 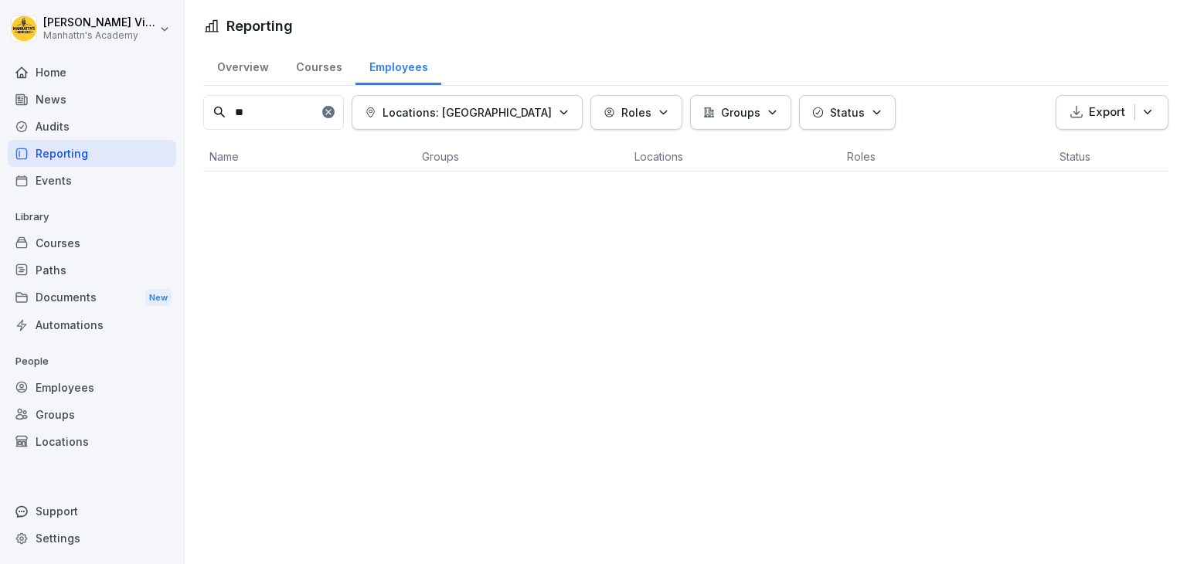 What do you see at coordinates (92, 270) in the screenshot?
I see `a: Paths` at bounding box center [92, 270].